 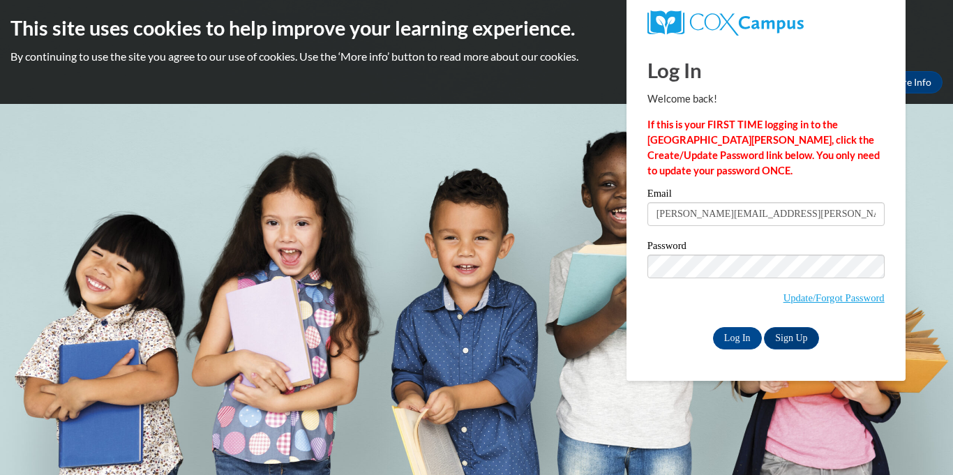 I want to click on input: Log In, so click(x=738, y=338).